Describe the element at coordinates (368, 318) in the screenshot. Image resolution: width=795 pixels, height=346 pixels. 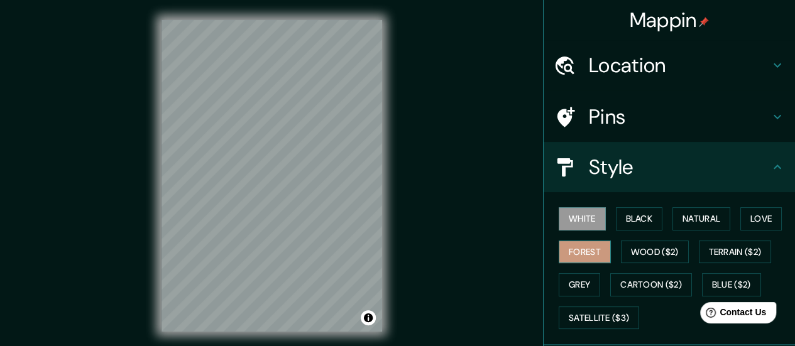
I see `button: Toggle attribution` at that location.